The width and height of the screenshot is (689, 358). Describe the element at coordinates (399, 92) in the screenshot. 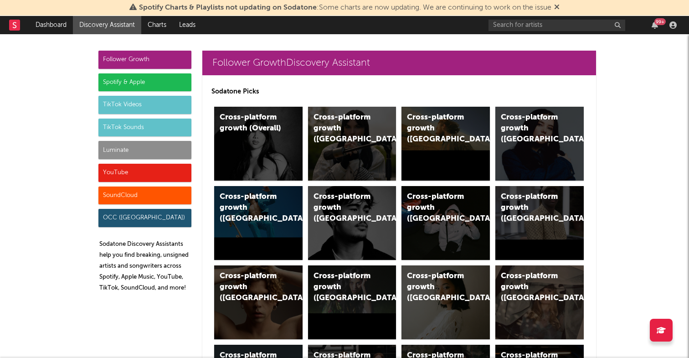

I see `p: Sodatone Picks` at that location.